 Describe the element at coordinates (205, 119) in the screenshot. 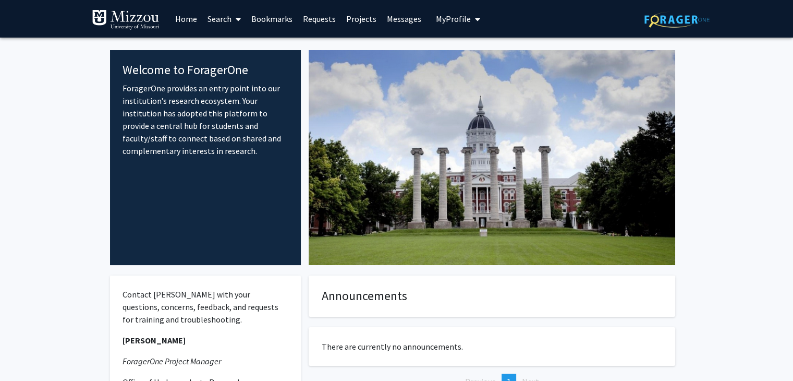

I see `p: ForagerOne provides an entry point into our institution’s research ecosystem. Your institution ha...` at that location.